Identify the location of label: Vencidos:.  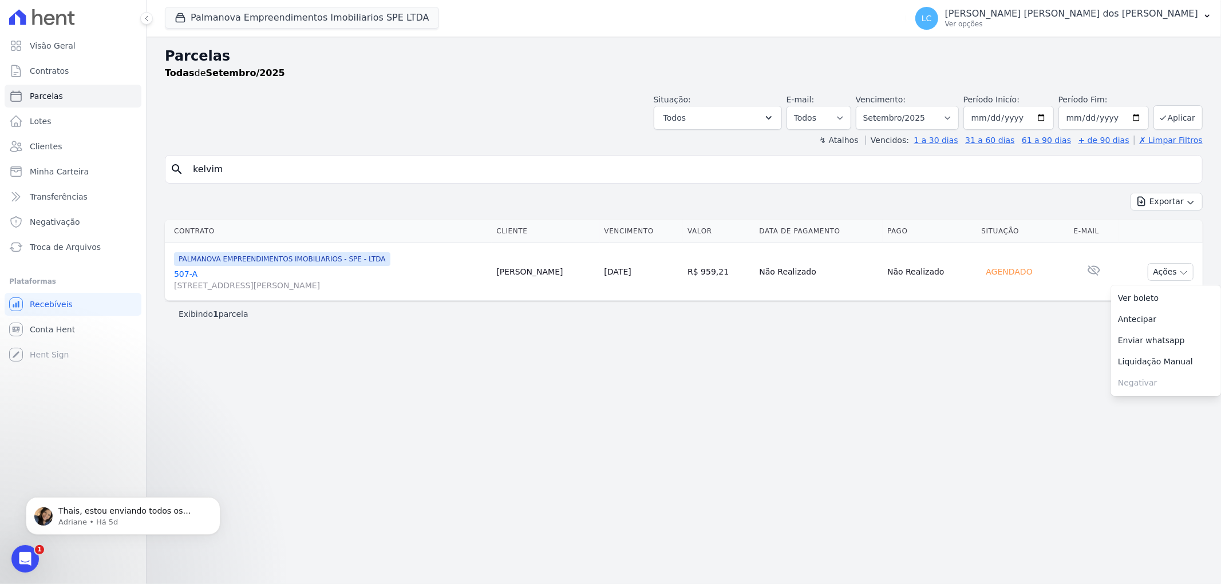
(887, 140).